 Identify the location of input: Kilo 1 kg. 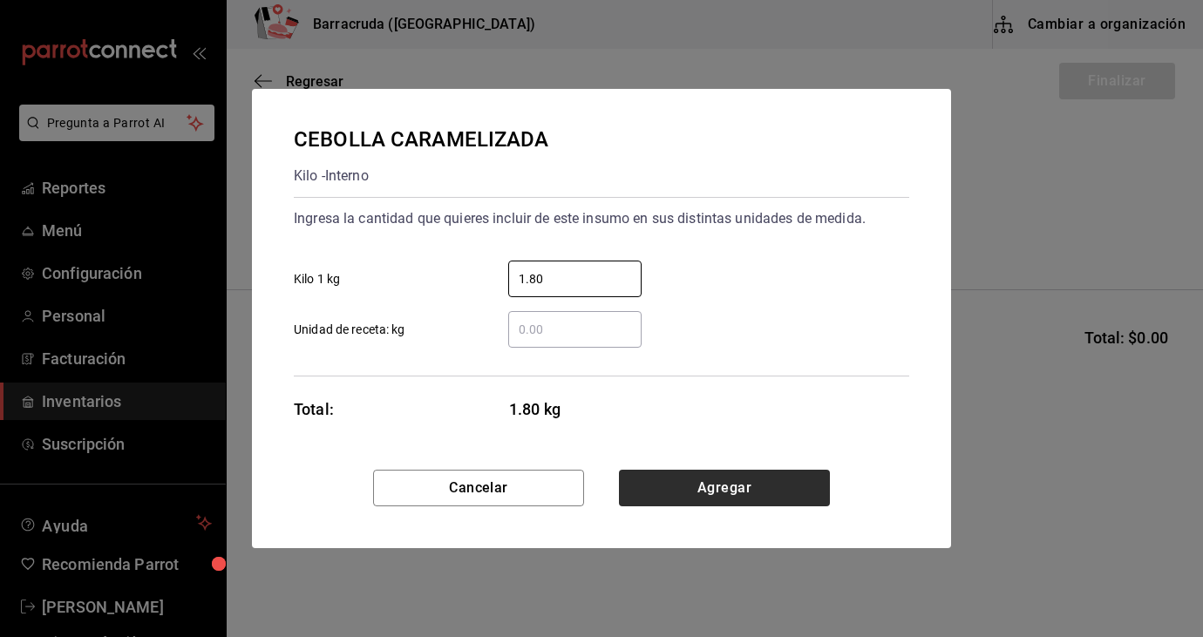
(574, 279).